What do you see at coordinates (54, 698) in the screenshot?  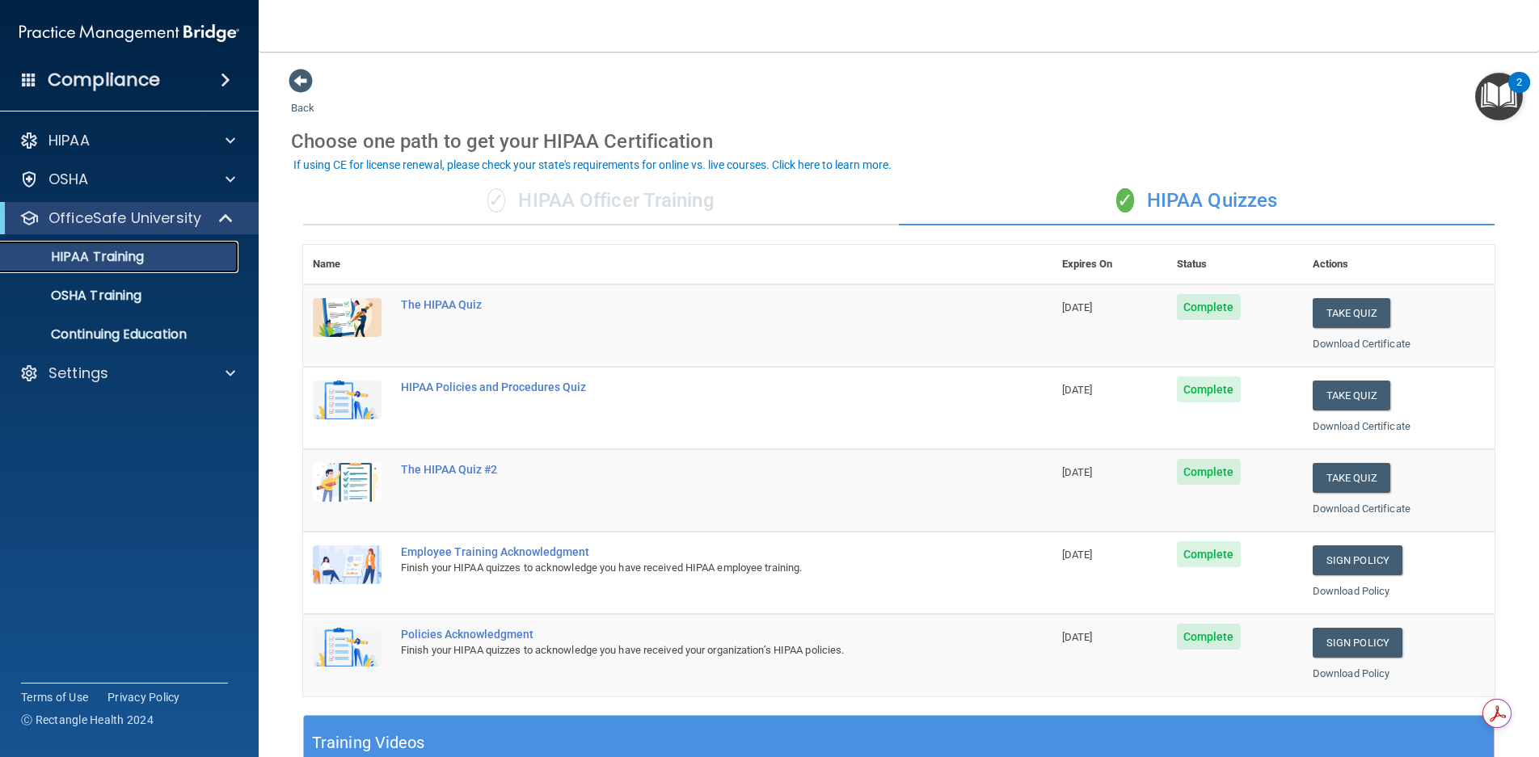 I see `a: Terms of Use` at bounding box center [54, 698].